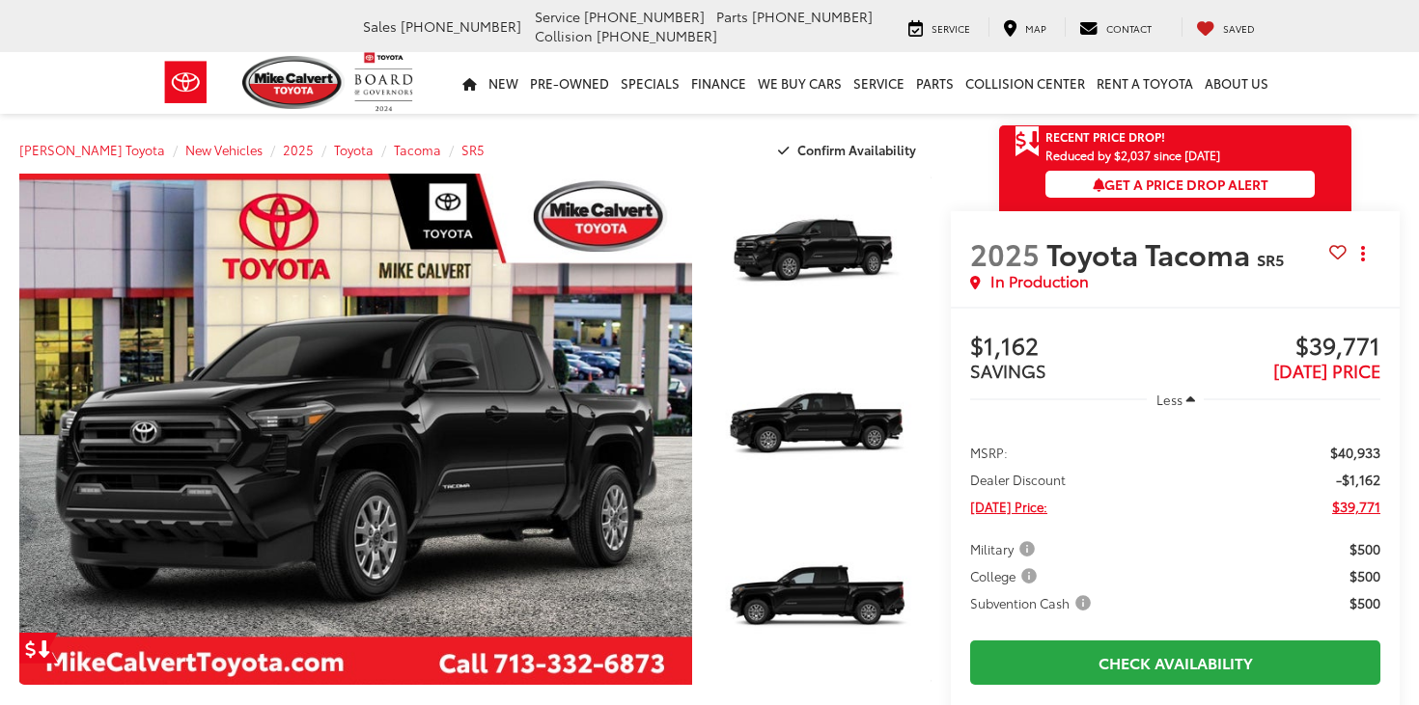 This screenshot has height=705, width=1419. Describe the element at coordinates (649, 83) in the screenshot. I see `a: Specials` at that location.